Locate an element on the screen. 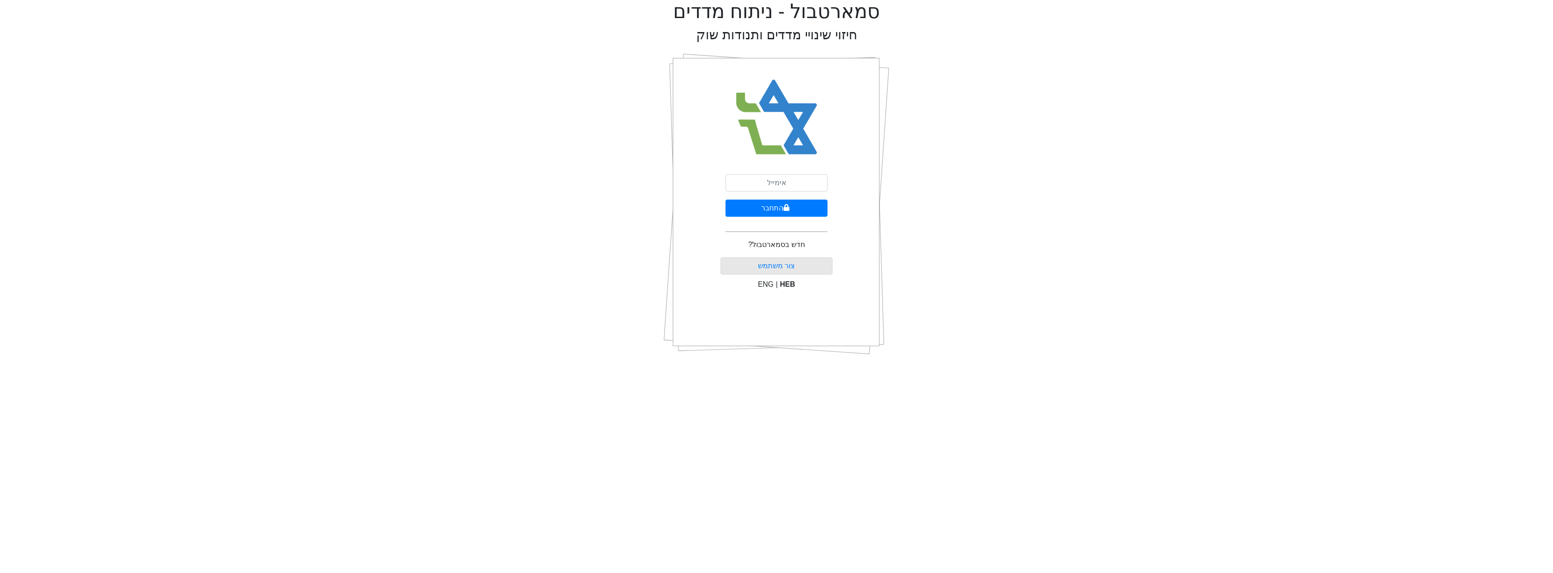 This screenshot has height=573, width=1553. input: אימייל is located at coordinates (777, 183).